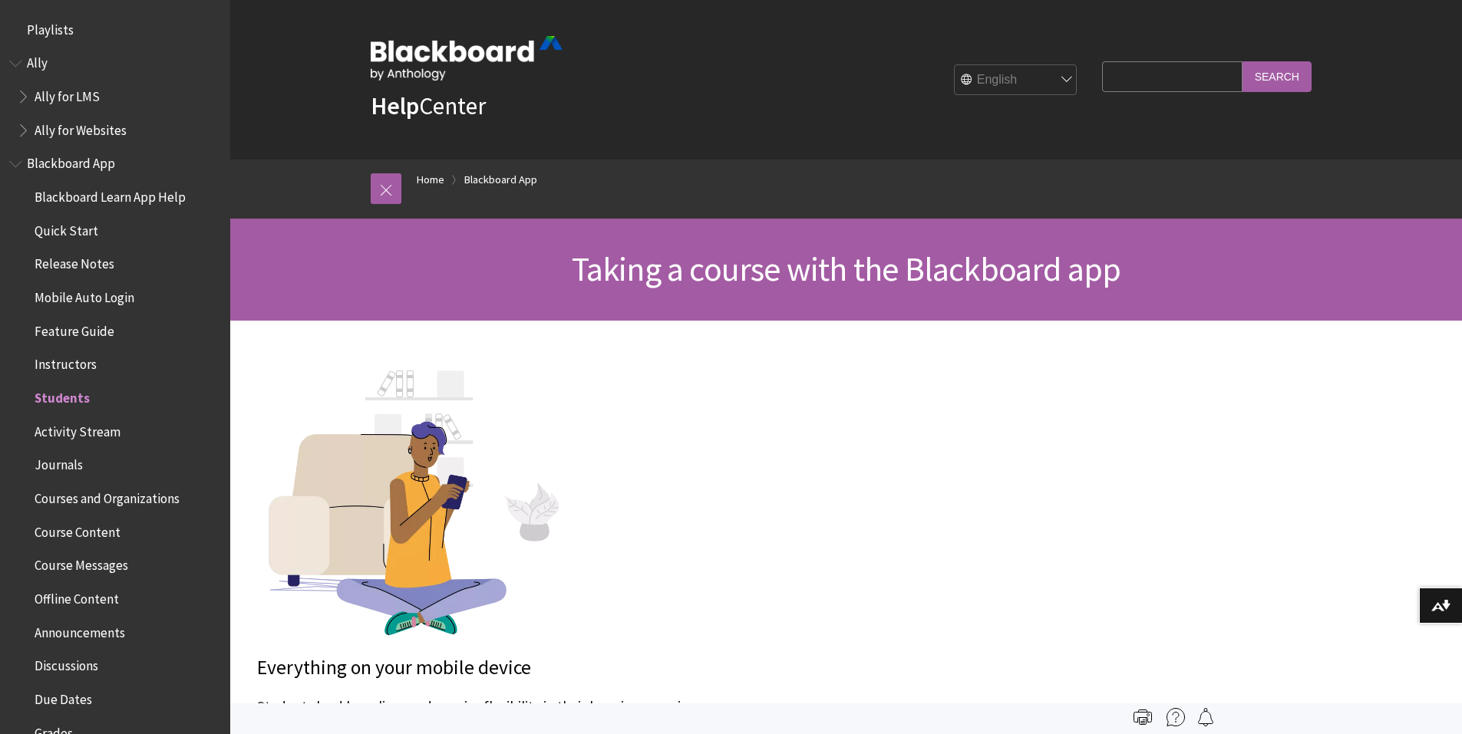 The image size is (1462, 734). What do you see at coordinates (411, 496) in the screenshot?
I see `img: Person using a mobile device in their living room` at bounding box center [411, 496].